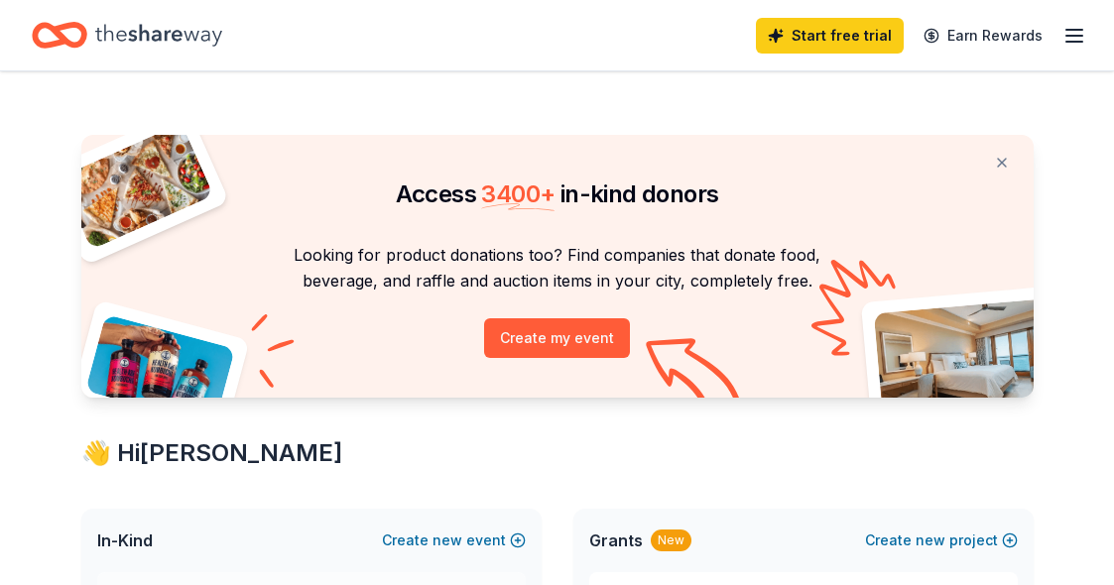 The height and width of the screenshot is (585, 1114). Describe the element at coordinates (453, 541) in the screenshot. I see `button: Createnewevent` at that location.